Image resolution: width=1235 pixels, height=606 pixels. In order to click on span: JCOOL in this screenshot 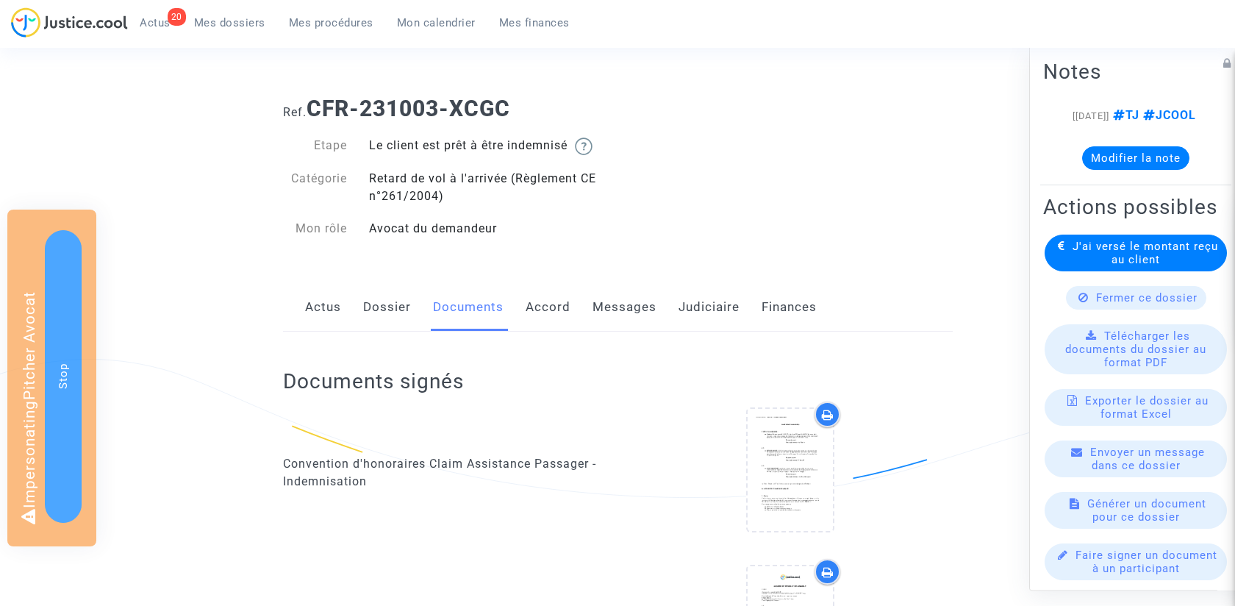, I will do `click(1167, 115)`.